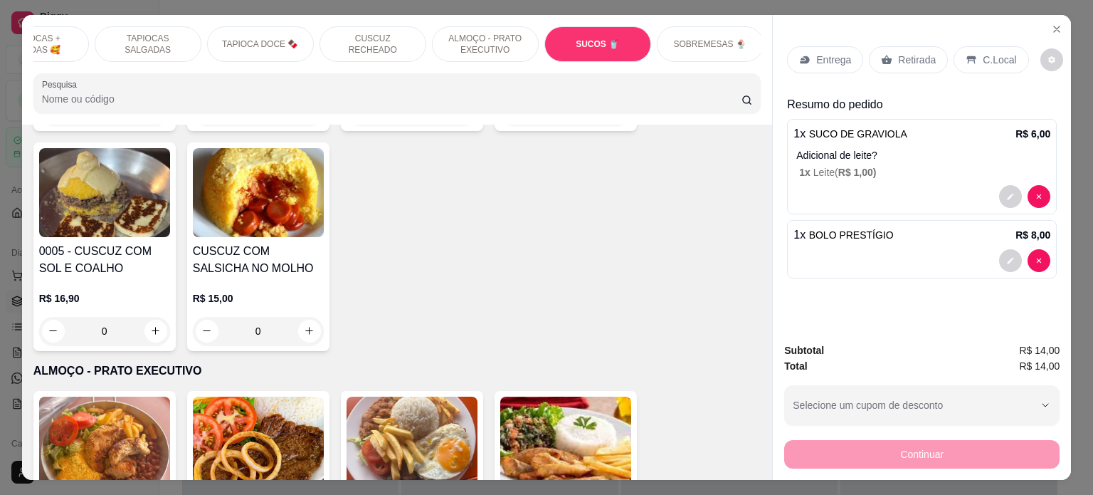  What do you see at coordinates (804, 350) in the screenshot?
I see `strong: Subtotal` at bounding box center [804, 350].